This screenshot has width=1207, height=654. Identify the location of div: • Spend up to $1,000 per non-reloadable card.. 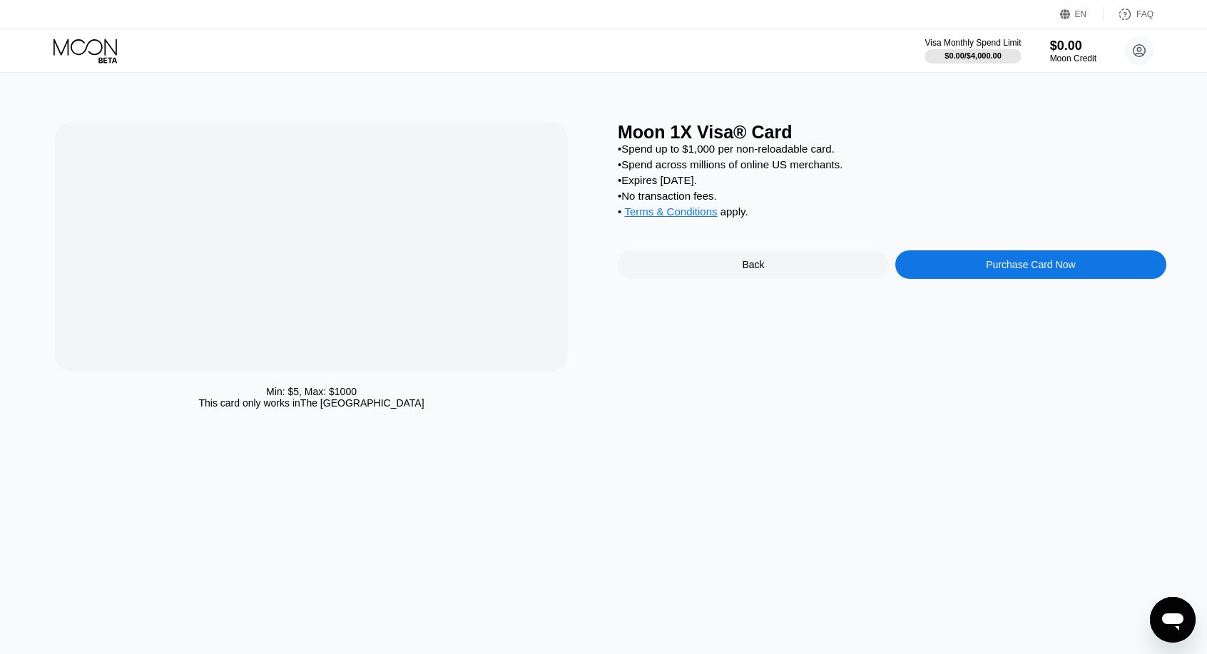
(892, 148).